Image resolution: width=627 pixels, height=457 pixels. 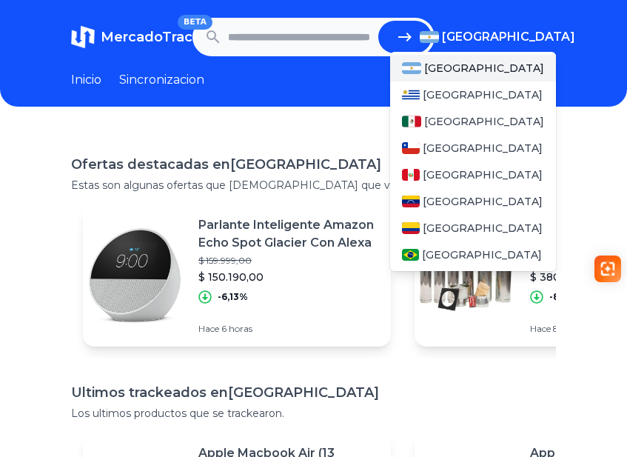 What do you see at coordinates (289, 329) in the screenshot?
I see `p: Hace 6 horas` at bounding box center [289, 329].